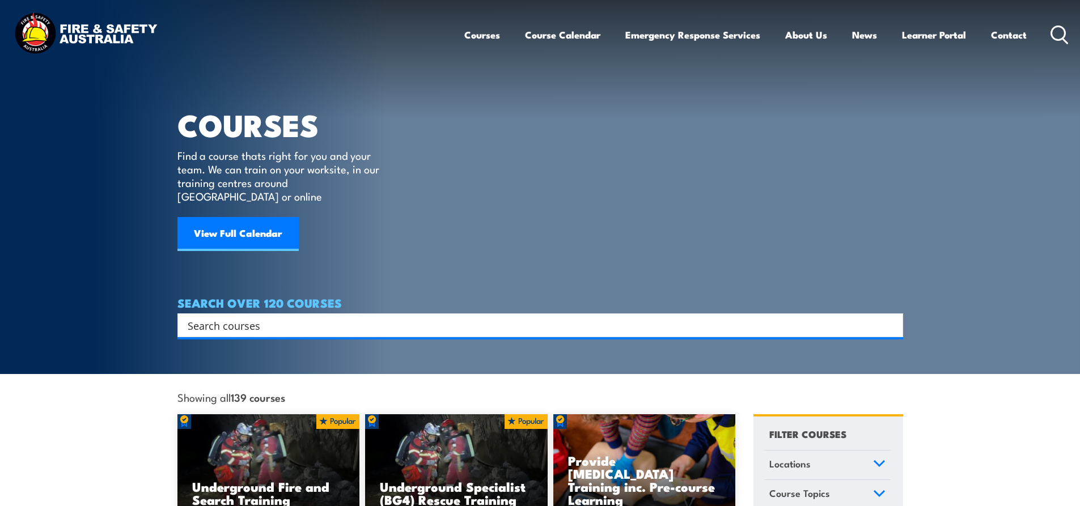 The width and height of the screenshot is (1080, 506). What do you see at coordinates (1009, 35) in the screenshot?
I see `a: Contact` at bounding box center [1009, 35].